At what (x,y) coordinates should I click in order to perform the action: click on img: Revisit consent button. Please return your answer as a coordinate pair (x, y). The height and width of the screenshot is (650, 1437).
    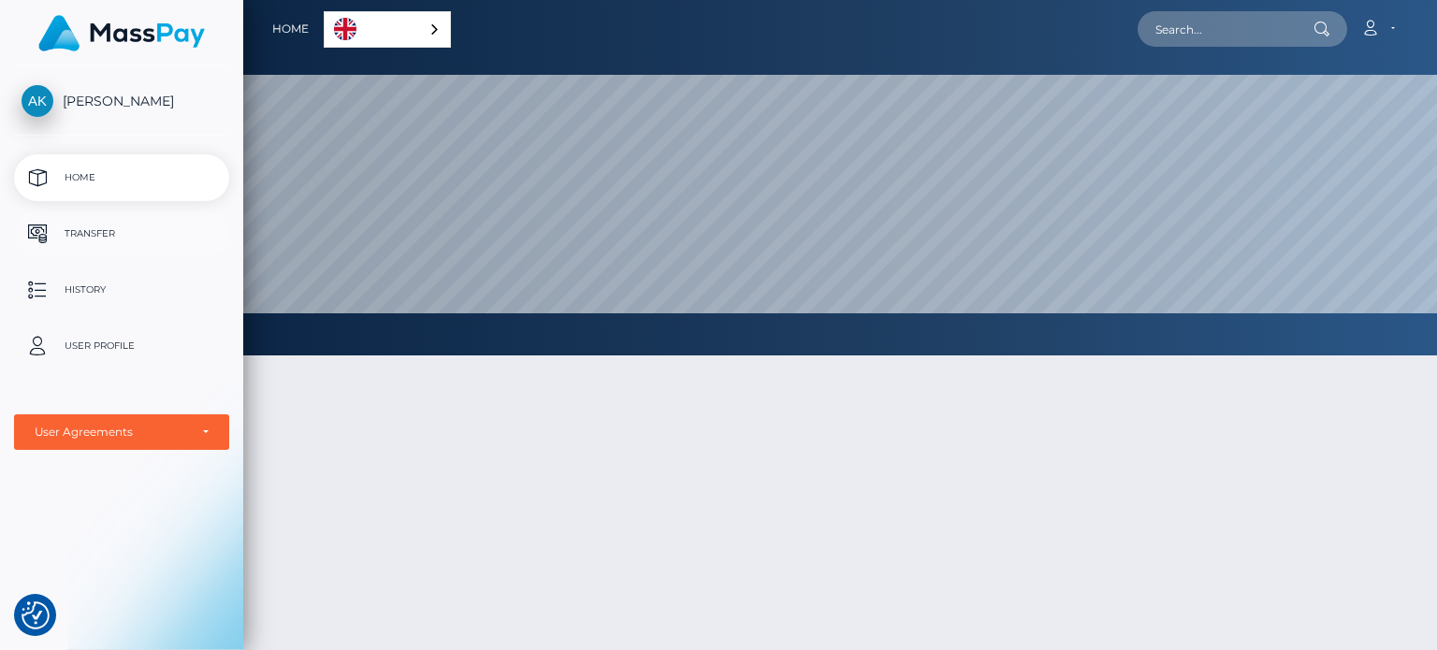
    Looking at the image, I should click on (36, 615).